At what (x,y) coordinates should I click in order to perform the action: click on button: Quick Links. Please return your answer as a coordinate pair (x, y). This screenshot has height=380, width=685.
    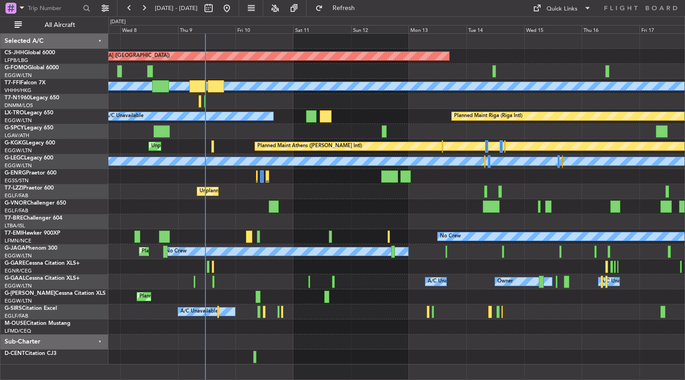
    Looking at the image, I should click on (562, 8).